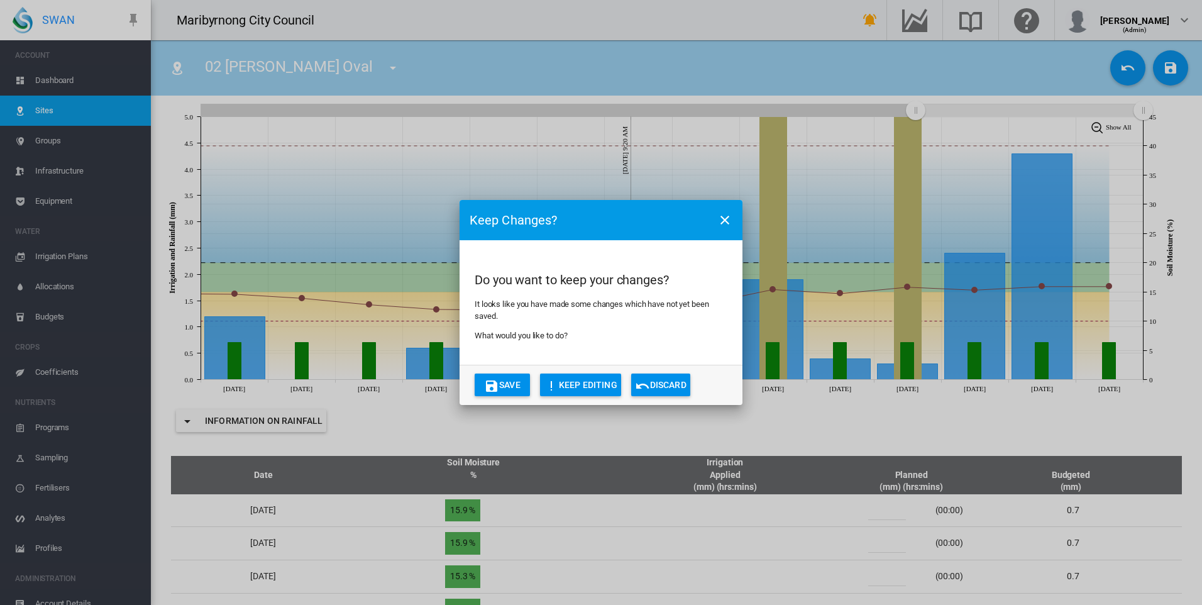 This screenshot has height=605, width=1202. I want to click on button: icon-content-saveSave, so click(502, 385).